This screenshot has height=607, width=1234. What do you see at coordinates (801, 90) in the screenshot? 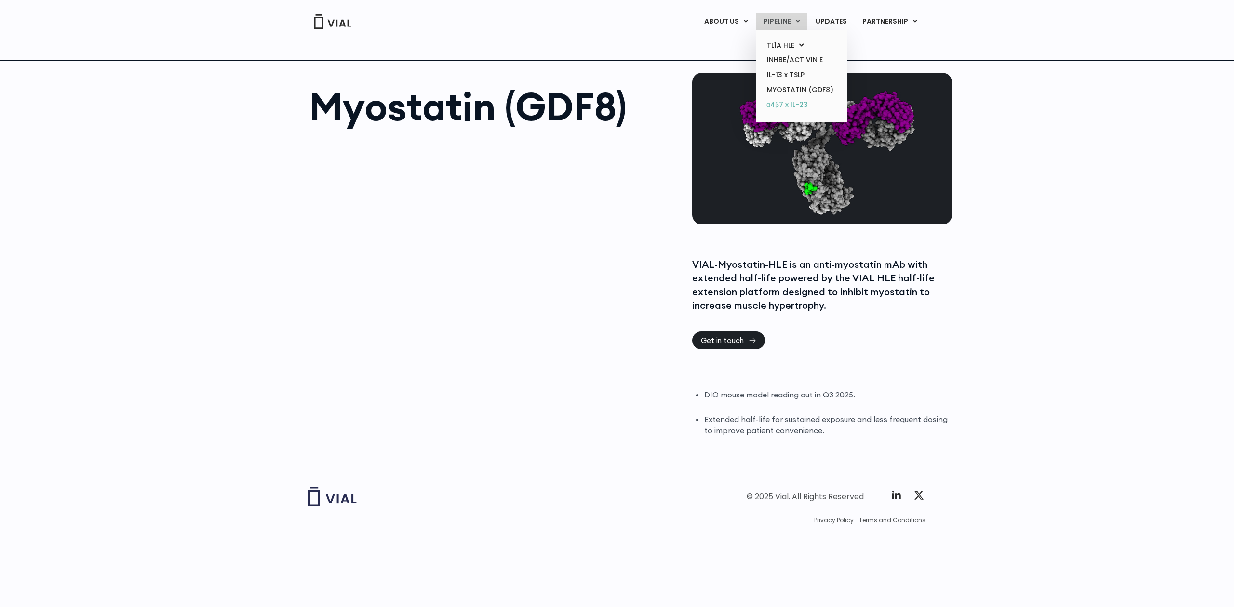
I see `a: MYOSTATIN (GDF8)` at bounding box center [801, 90].